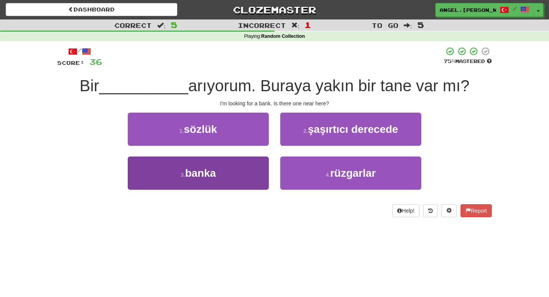  I want to click on span: 1, so click(308, 25).